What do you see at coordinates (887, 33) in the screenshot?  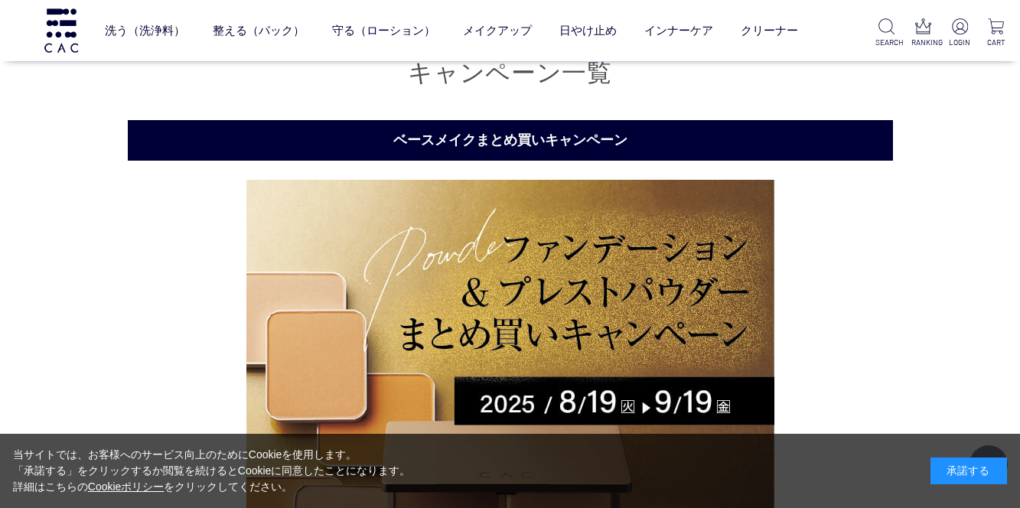 I see `a: SEARCH` at bounding box center [887, 33].